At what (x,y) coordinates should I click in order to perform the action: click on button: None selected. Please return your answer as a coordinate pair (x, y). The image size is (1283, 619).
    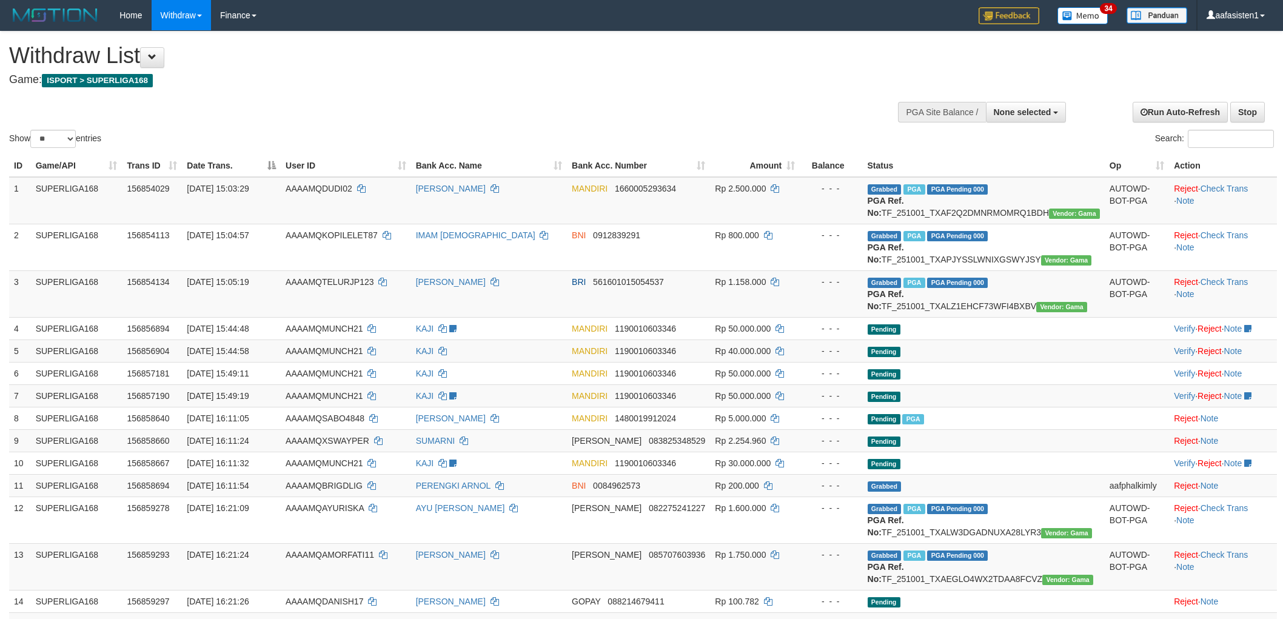
    Looking at the image, I should click on (1026, 112).